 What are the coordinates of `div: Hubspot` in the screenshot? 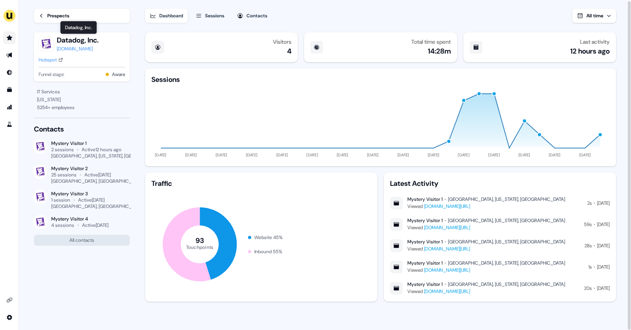 It's located at (48, 60).